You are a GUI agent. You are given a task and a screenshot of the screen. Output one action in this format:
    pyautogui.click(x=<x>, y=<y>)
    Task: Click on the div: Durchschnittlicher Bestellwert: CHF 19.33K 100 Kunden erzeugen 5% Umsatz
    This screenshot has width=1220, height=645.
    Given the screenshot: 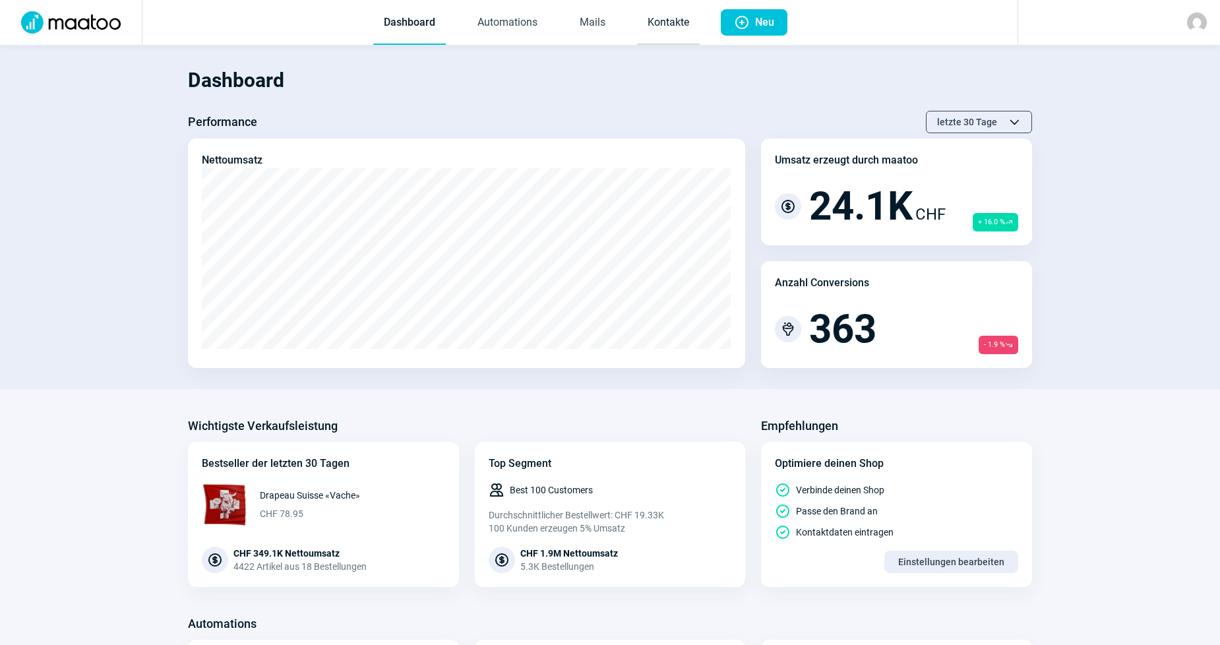 What is the action you would take?
    pyautogui.click(x=610, y=522)
    